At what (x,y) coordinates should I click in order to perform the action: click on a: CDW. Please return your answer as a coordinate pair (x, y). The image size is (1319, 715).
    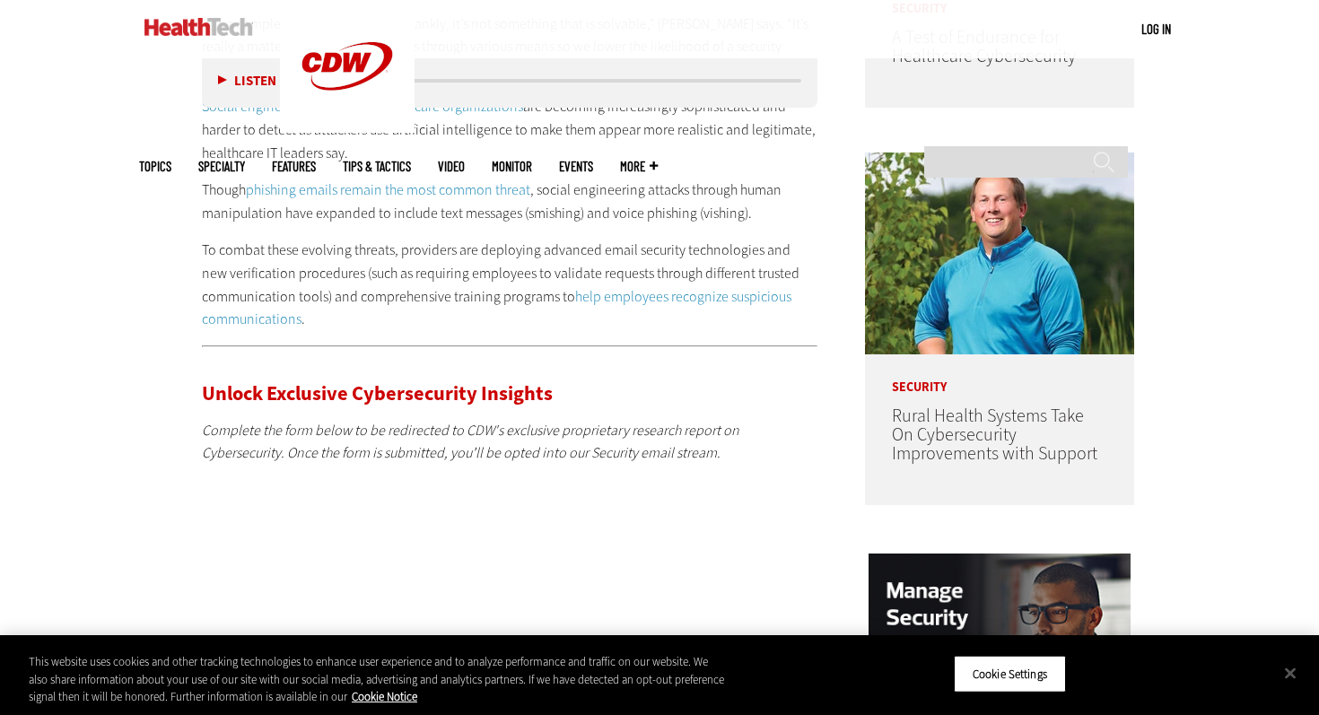
    Looking at the image, I should click on (347, 127).